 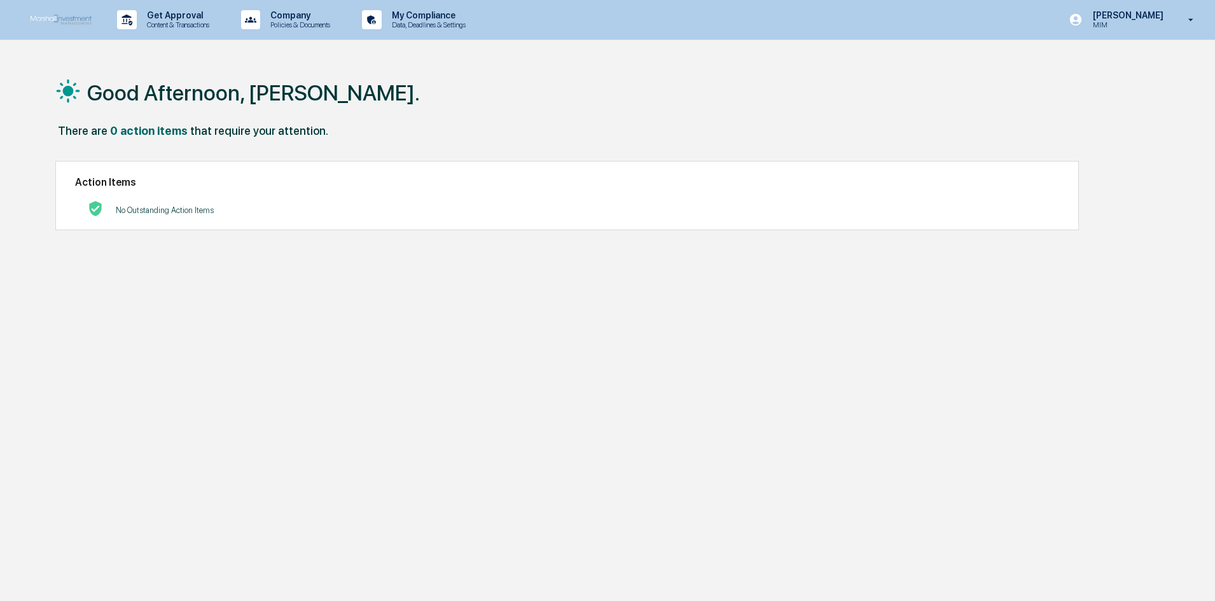 I want to click on div: 0 action items, so click(x=149, y=130).